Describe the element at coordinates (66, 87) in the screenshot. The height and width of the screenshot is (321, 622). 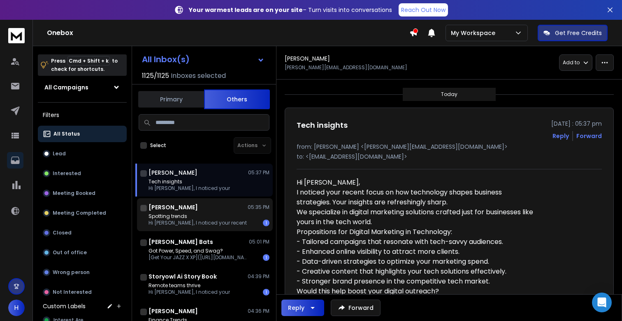
I see `h1: All Campaigns` at that location.